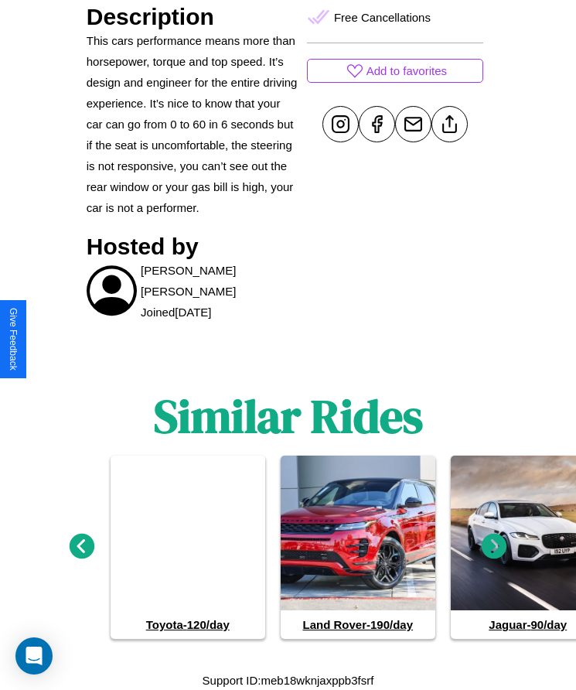 The height and width of the screenshot is (690, 576). What do you see at coordinates (382, 17) in the screenshot?
I see `p: Free Cancellations` at bounding box center [382, 17].